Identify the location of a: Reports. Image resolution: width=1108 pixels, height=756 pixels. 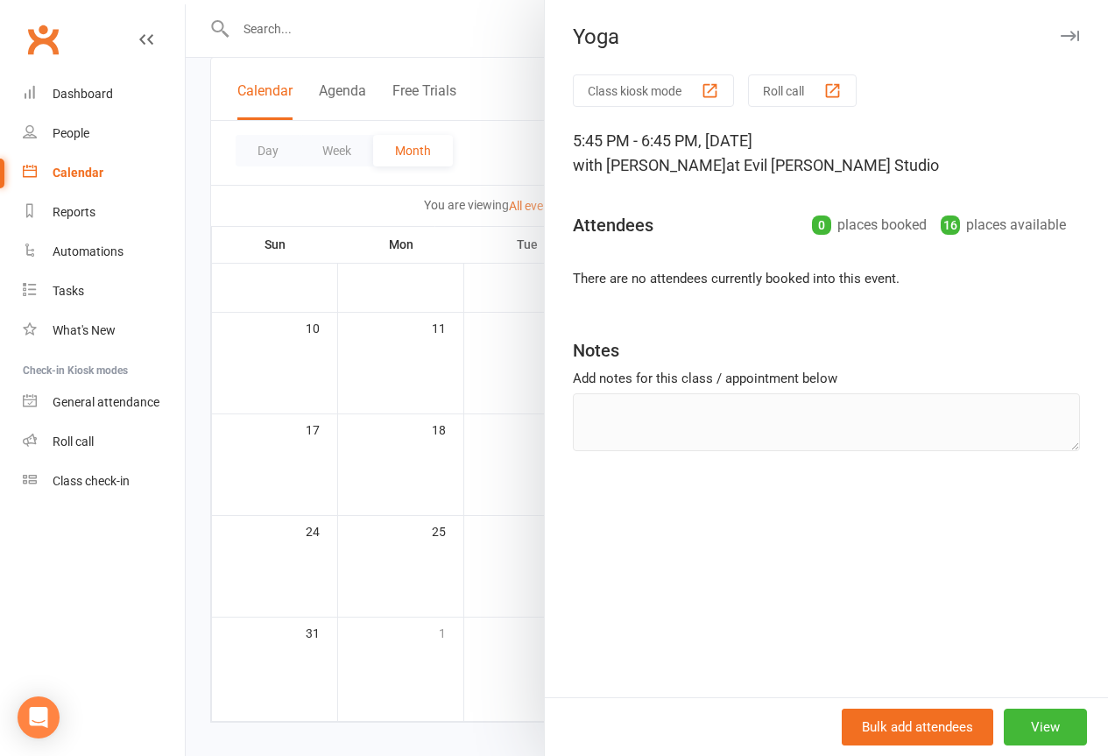
(103, 212).